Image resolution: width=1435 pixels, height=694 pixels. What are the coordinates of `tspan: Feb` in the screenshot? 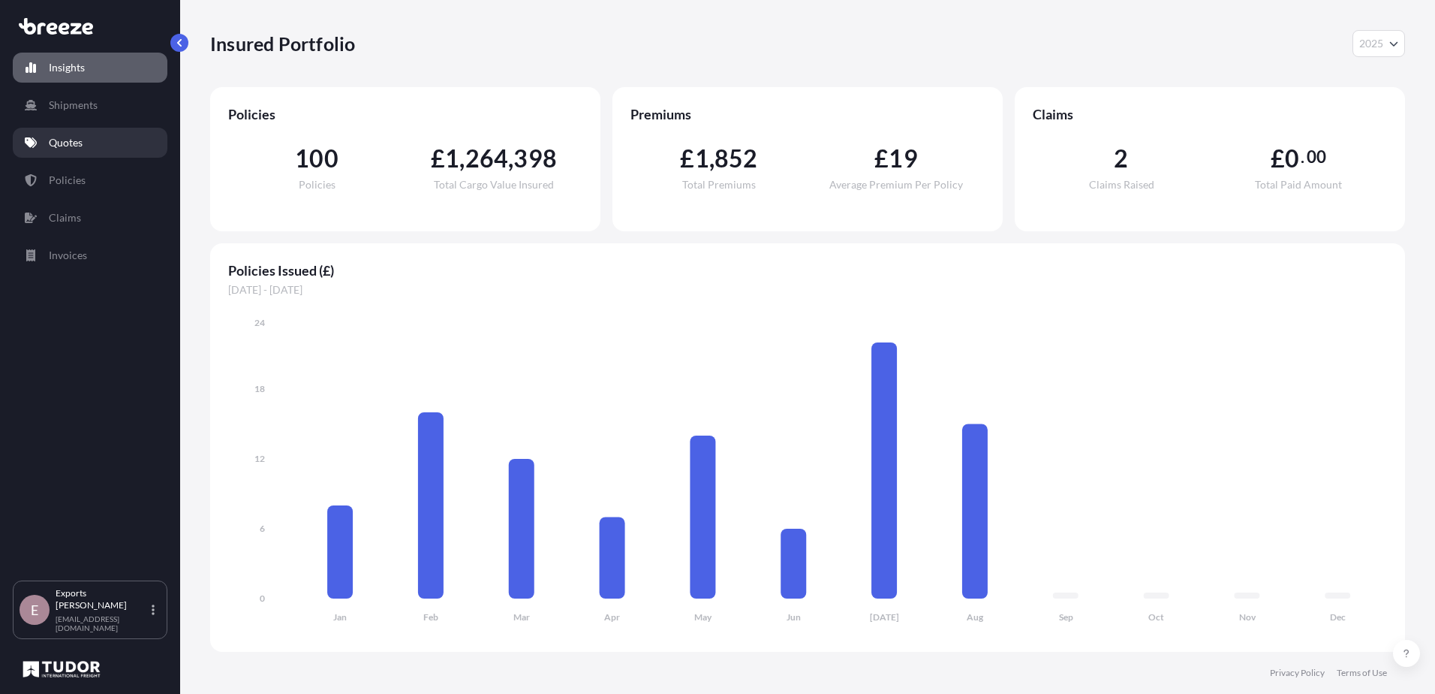 It's located at (431, 616).